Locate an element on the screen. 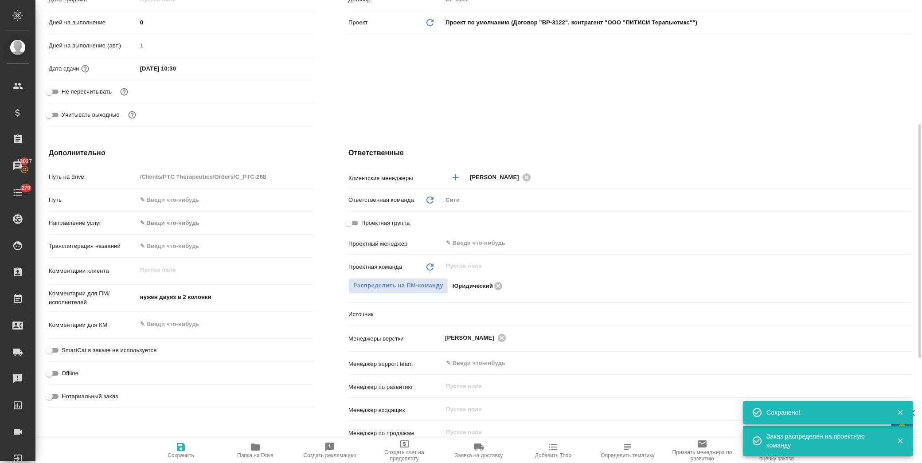 This screenshot has width=922, height=463. a: 270 is located at coordinates (18, 192).